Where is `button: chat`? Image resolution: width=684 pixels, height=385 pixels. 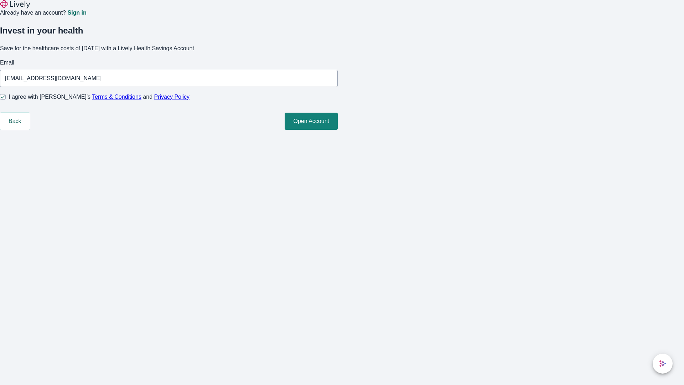
button: chat is located at coordinates (663, 363).